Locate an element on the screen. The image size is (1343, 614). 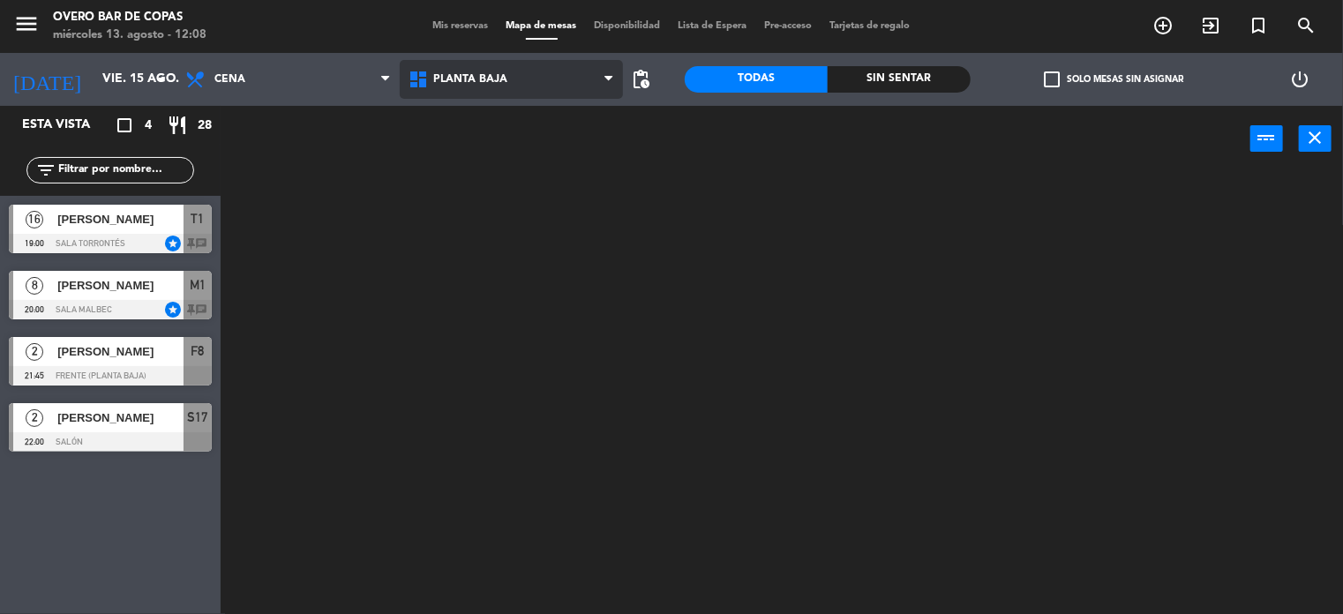
div: miércoles 13. agosto - 12:08 is located at coordinates (130, 35).